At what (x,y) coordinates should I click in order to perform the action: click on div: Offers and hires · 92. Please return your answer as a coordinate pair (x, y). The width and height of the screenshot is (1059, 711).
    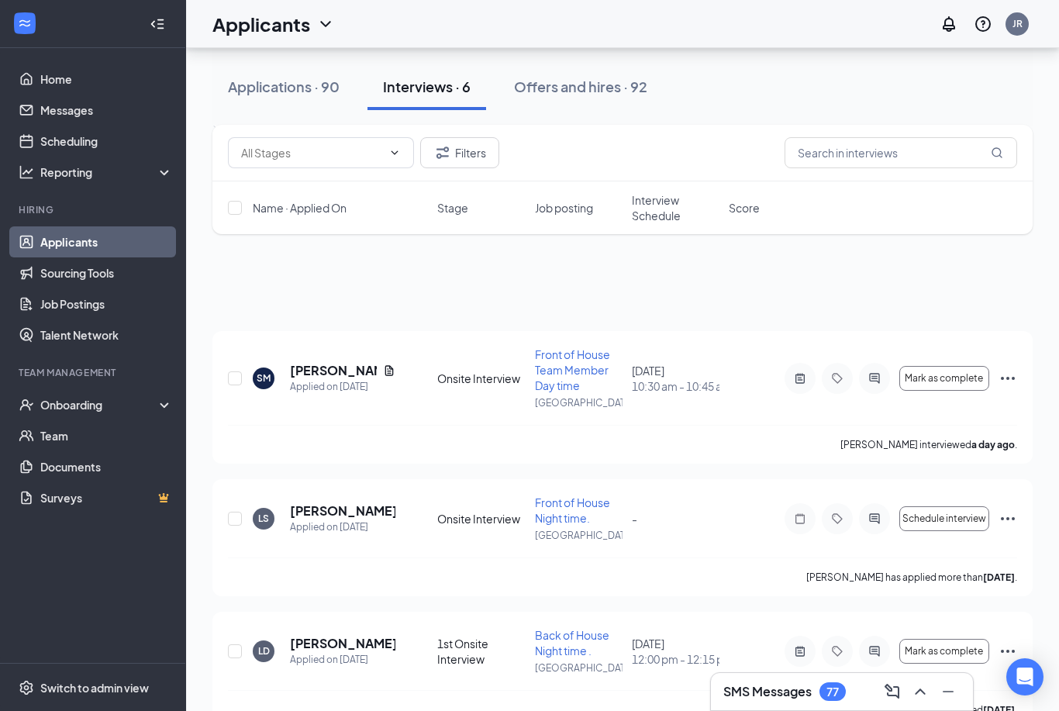
    Looking at the image, I should click on (581, 86).